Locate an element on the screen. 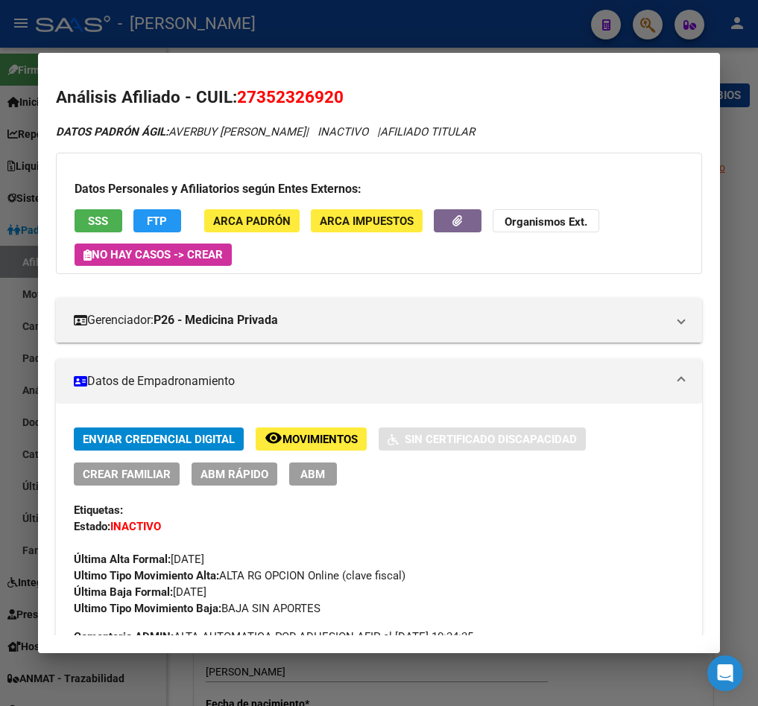  span: ABM Rápido is located at coordinates (234, 475).